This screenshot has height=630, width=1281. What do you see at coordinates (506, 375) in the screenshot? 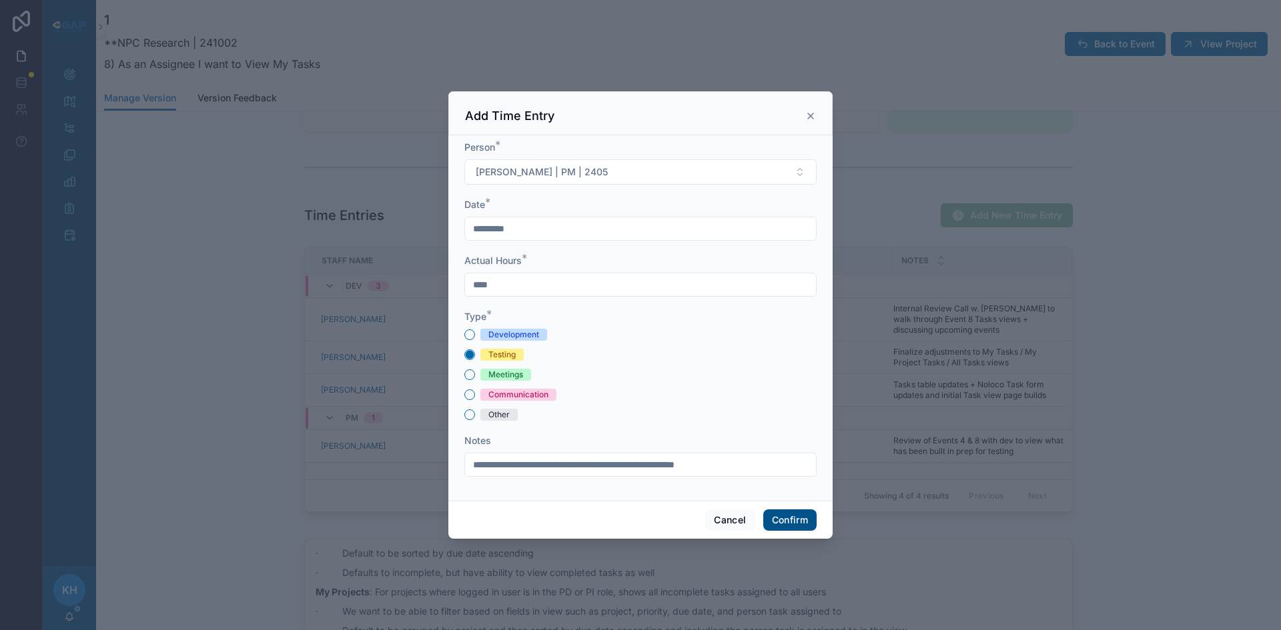
I see `div: Meetings` at bounding box center [506, 375].